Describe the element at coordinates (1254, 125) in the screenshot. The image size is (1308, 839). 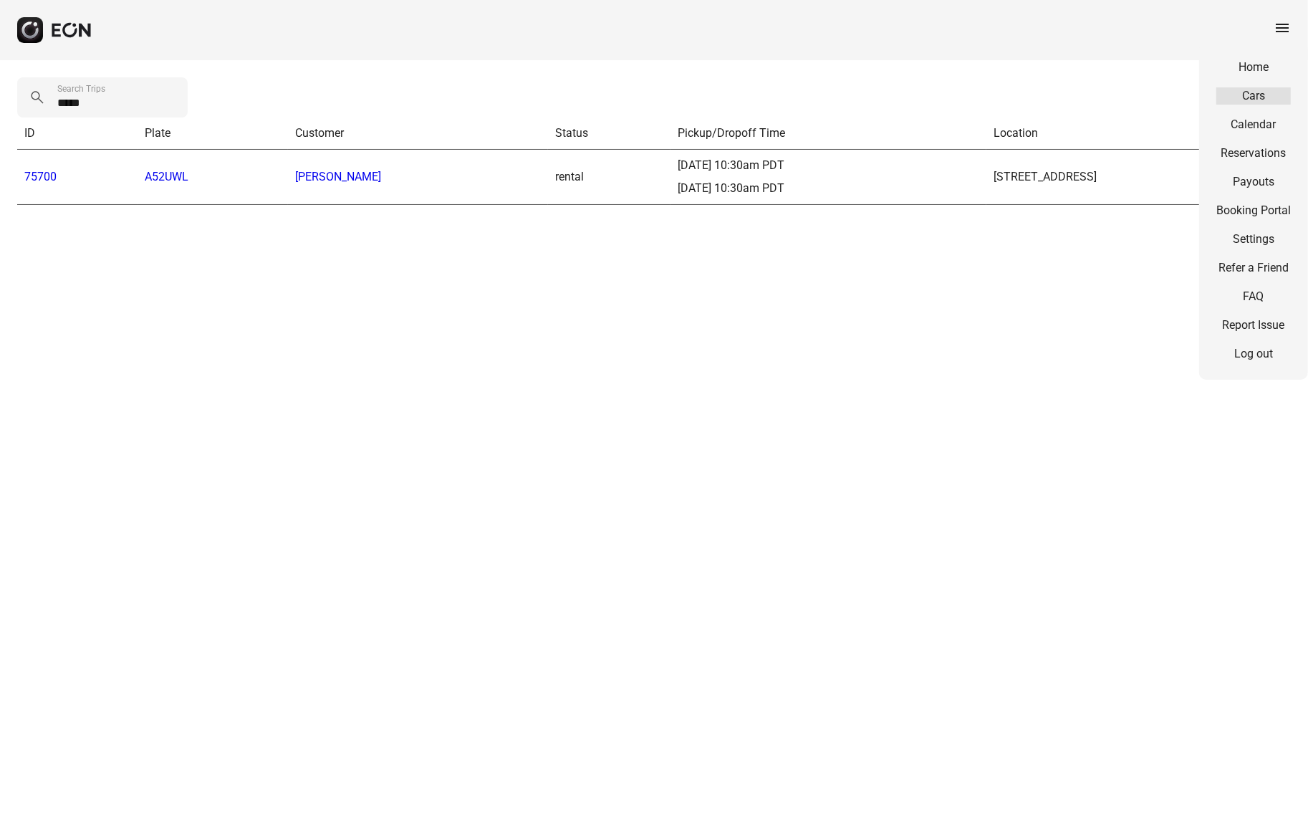
I see `a: Calendar` at that location.